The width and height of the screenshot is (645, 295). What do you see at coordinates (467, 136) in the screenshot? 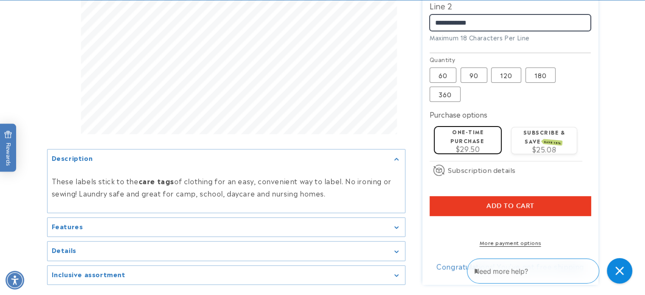
I see `label: One-time purchase` at bounding box center [467, 136].